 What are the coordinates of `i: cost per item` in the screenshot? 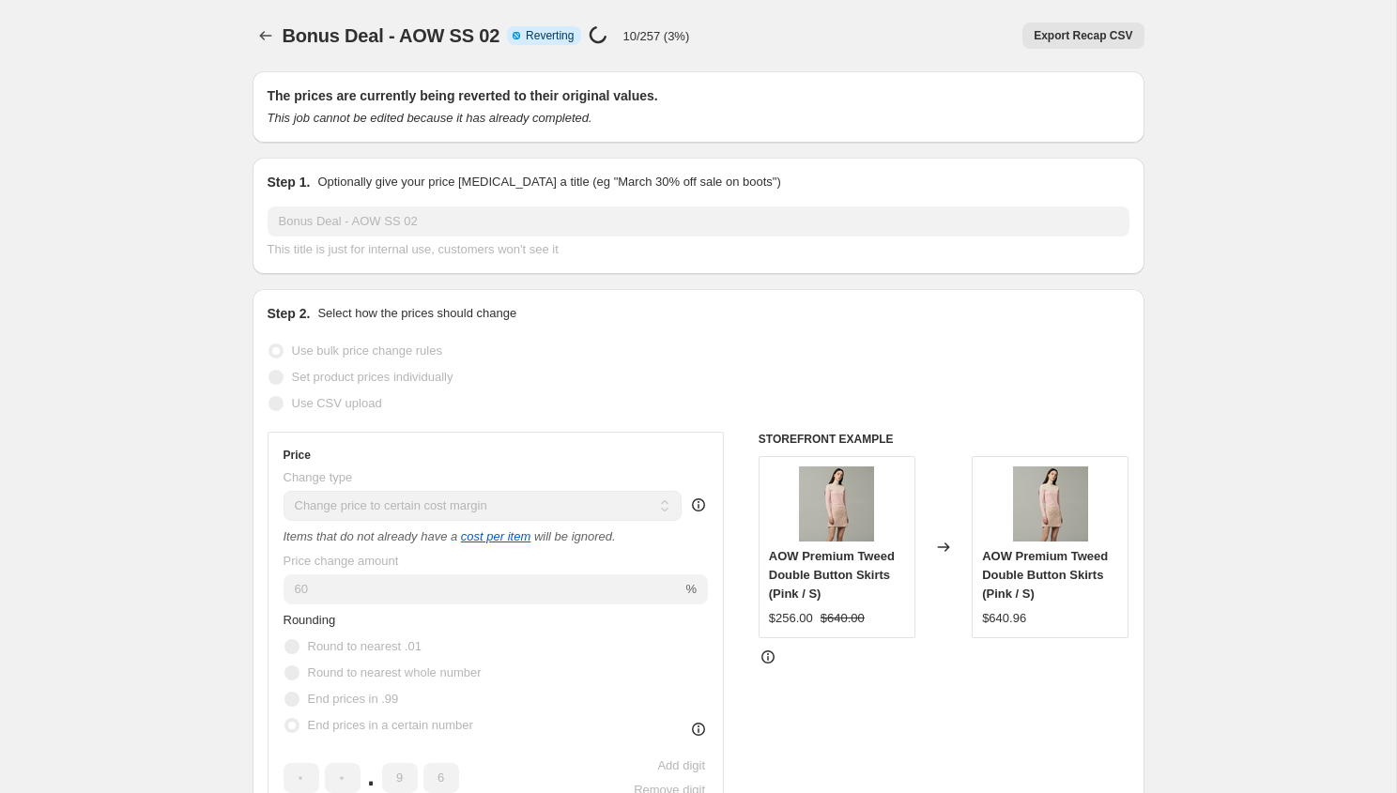 It's located at (496, 536).